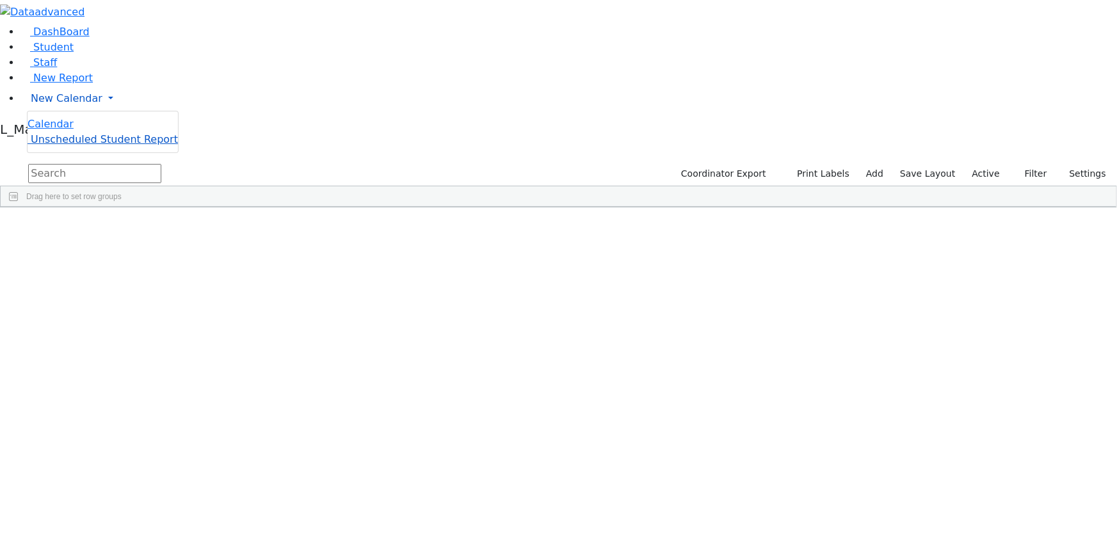  What do you see at coordinates (63, 77) in the screenshot?
I see `span: New Report` at bounding box center [63, 77].